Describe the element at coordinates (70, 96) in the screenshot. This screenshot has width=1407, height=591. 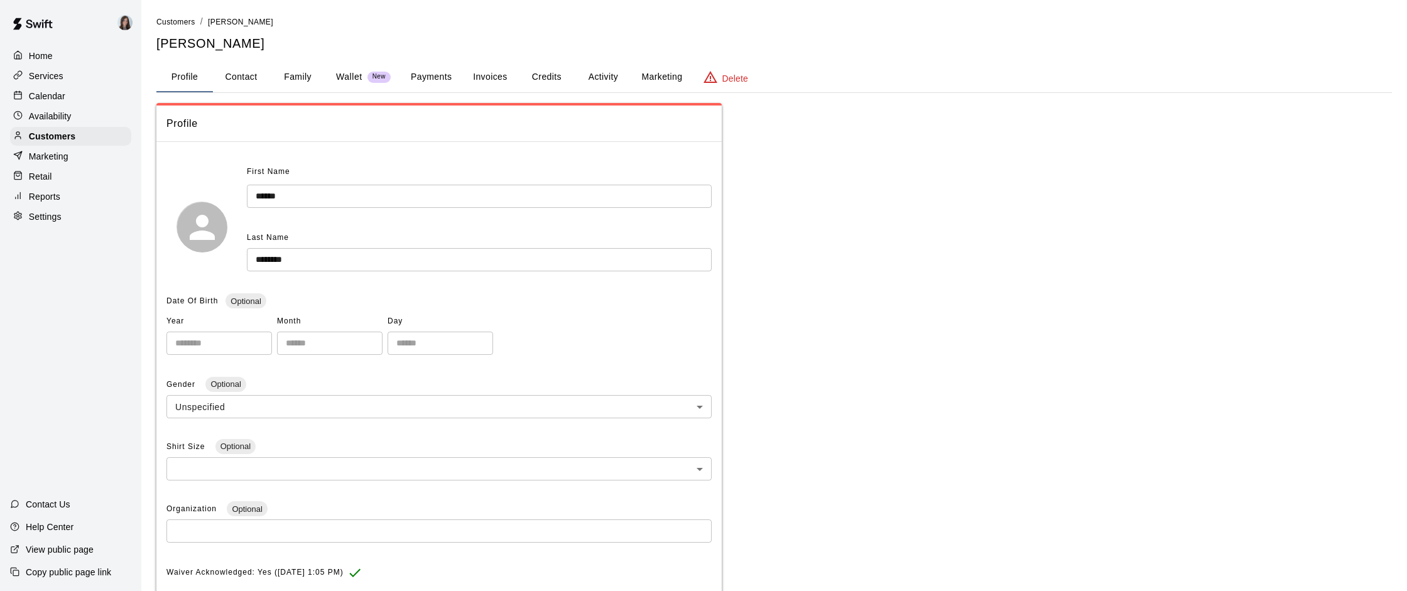
I see `a: Calendar` at that location.